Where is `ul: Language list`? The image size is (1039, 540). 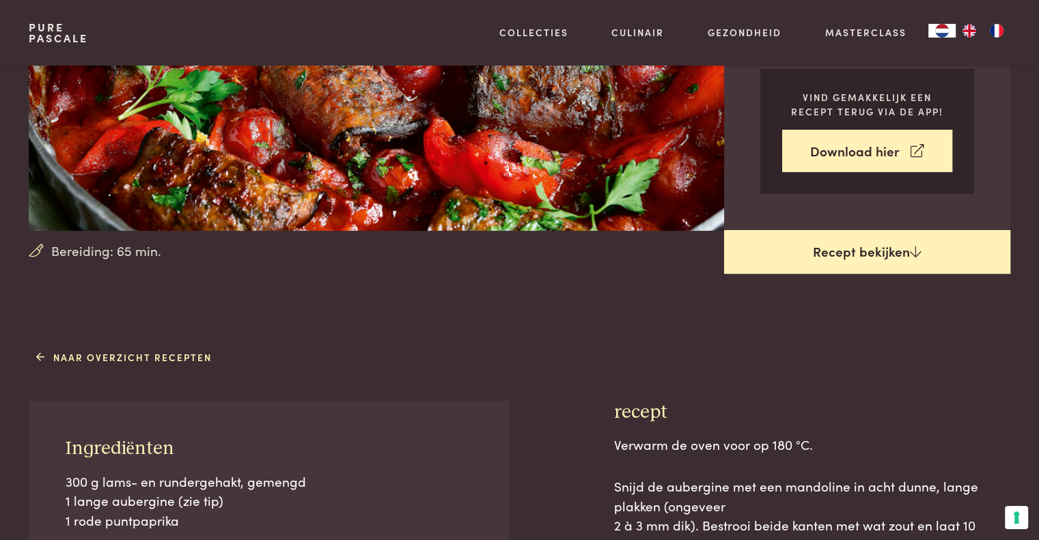 ul: Language list is located at coordinates (983, 31).